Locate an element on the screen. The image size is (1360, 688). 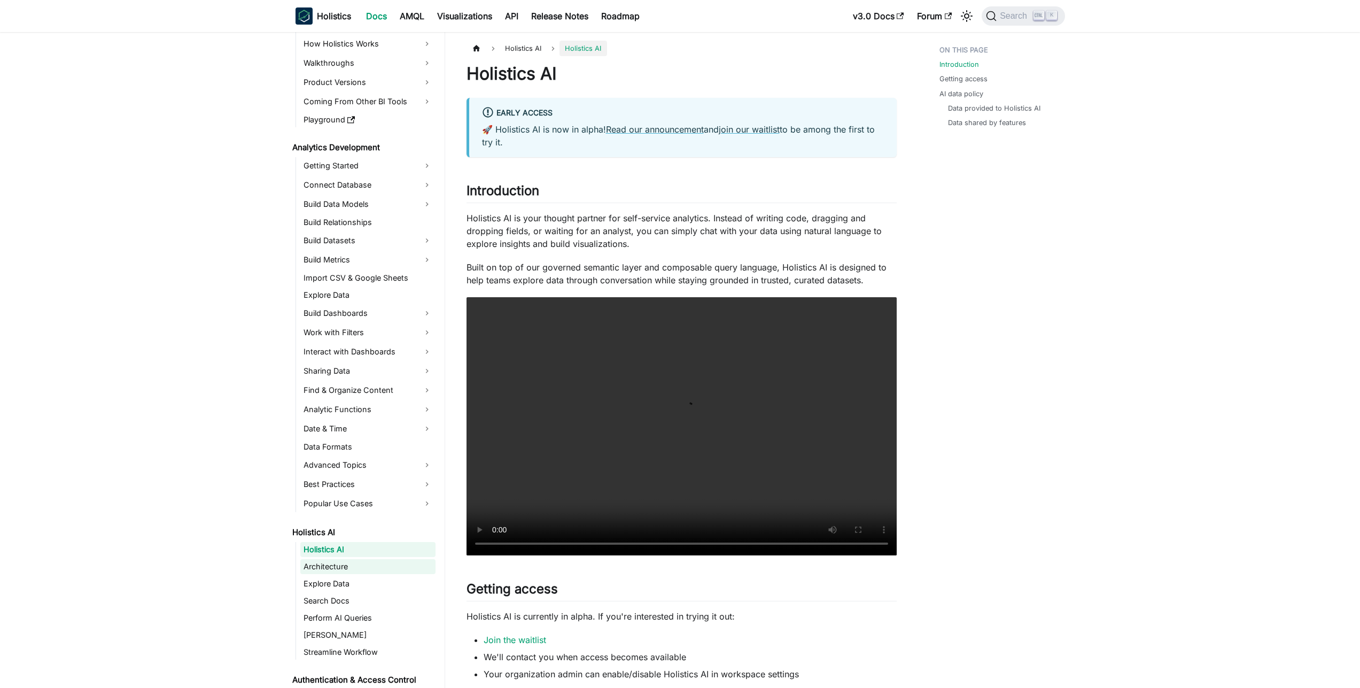
a: Getting access is located at coordinates (963, 79).